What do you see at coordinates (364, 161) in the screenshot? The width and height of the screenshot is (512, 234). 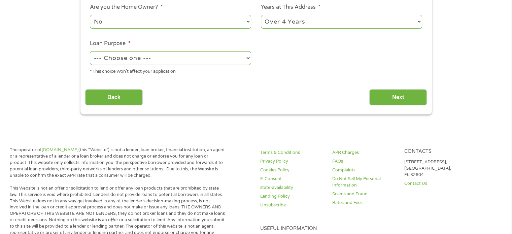 I see `a: FAQs` at bounding box center [364, 161].